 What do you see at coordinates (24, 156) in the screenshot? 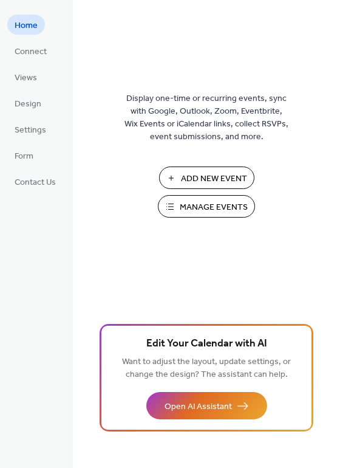
I see `span: Form` at bounding box center [24, 156].